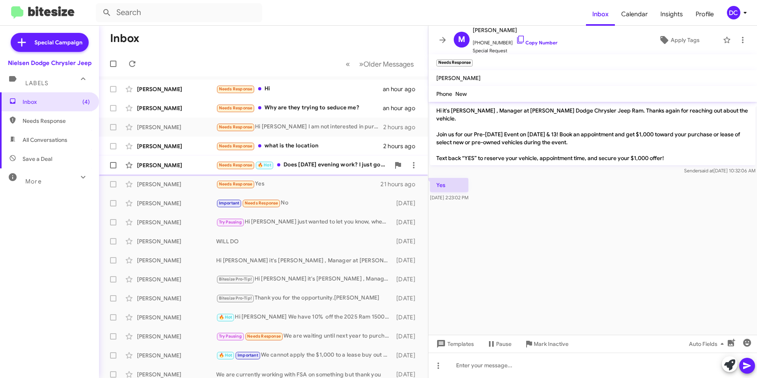  I want to click on div: DC, so click(733, 13).